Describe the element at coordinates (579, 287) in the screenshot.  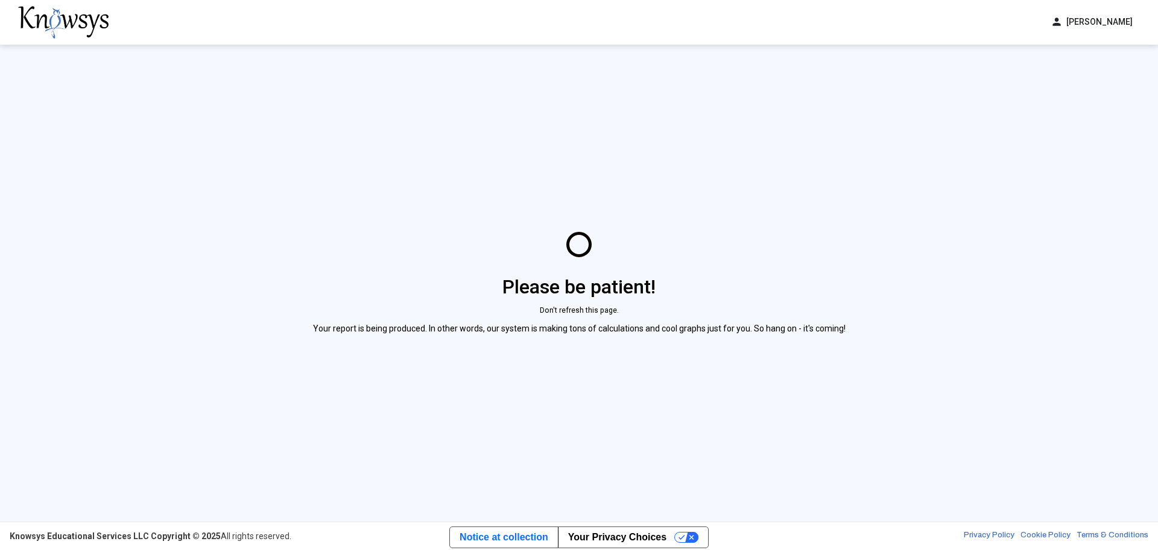
I see `h2: Please be patient!` at that location.